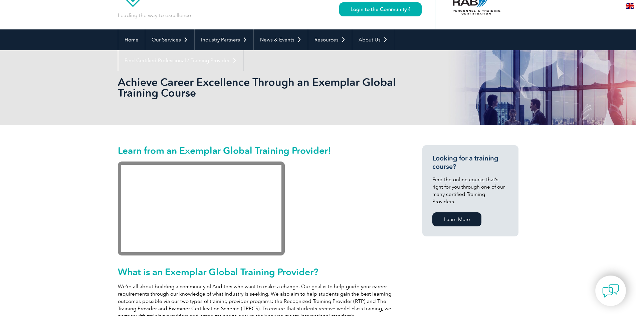  Describe the element at coordinates (258, 88) in the screenshot. I see `h2: Achieve Career Excellence Through an Exemplar Global Training Course` at that location.